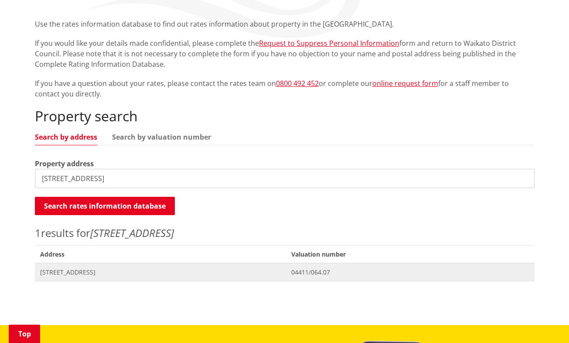 This screenshot has width=569, height=343. What do you see at coordinates (38, 232) in the screenshot?
I see `span: 1` at bounding box center [38, 232].